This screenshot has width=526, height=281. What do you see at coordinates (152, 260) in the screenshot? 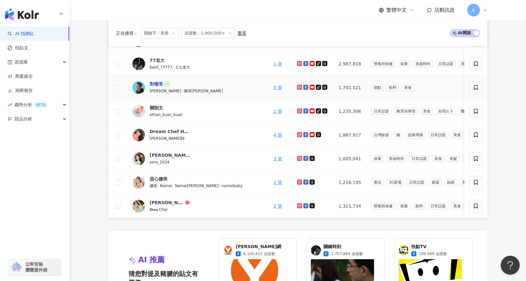
I see `span: AI 推薦` at bounding box center [152, 260].